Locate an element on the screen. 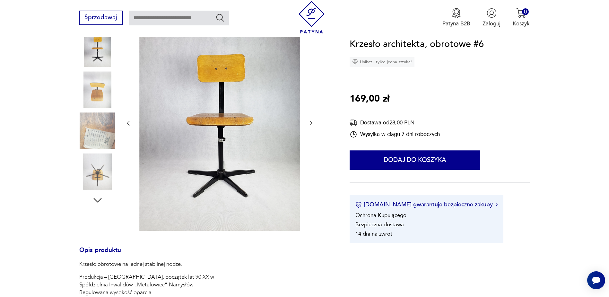 This screenshot has height=297, width=609. img: Patyna - sklep z meblami i dekoracjami vintage is located at coordinates (311, 17).